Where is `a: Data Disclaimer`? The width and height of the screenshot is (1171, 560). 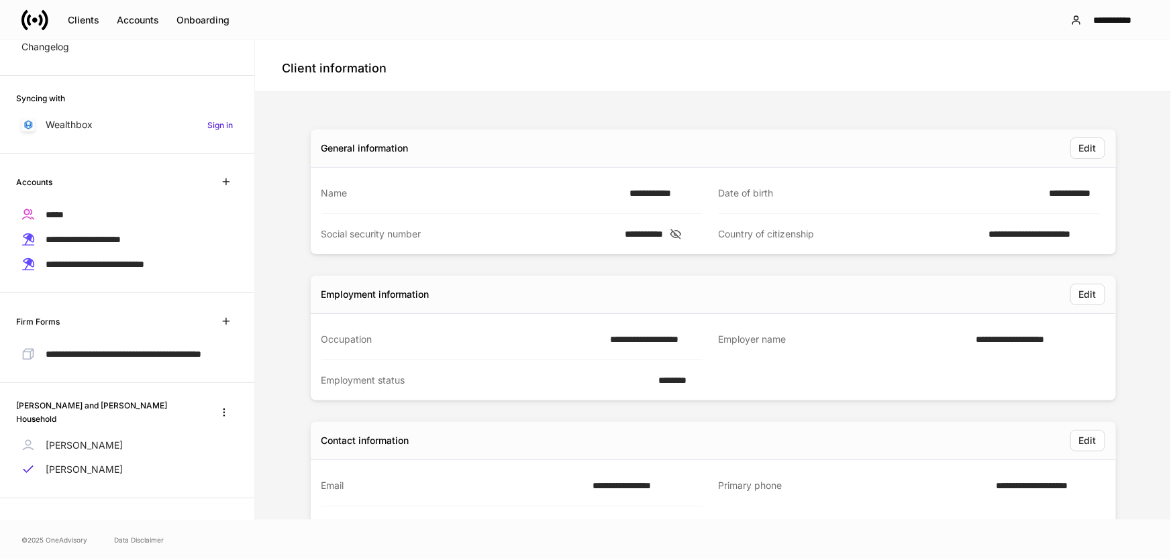
a: Data Disclaimer is located at coordinates (139, 540).